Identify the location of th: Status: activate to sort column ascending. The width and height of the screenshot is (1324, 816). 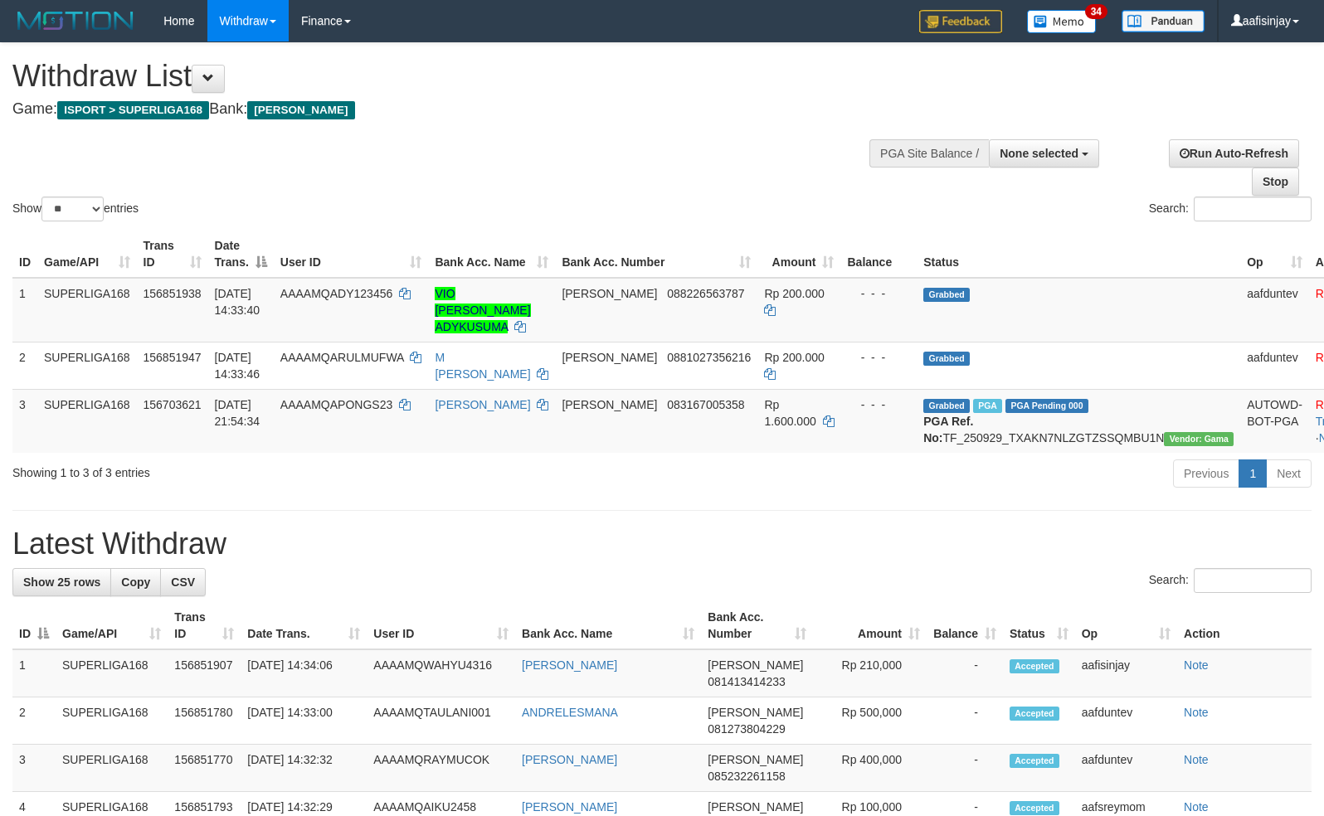
(1039, 625).